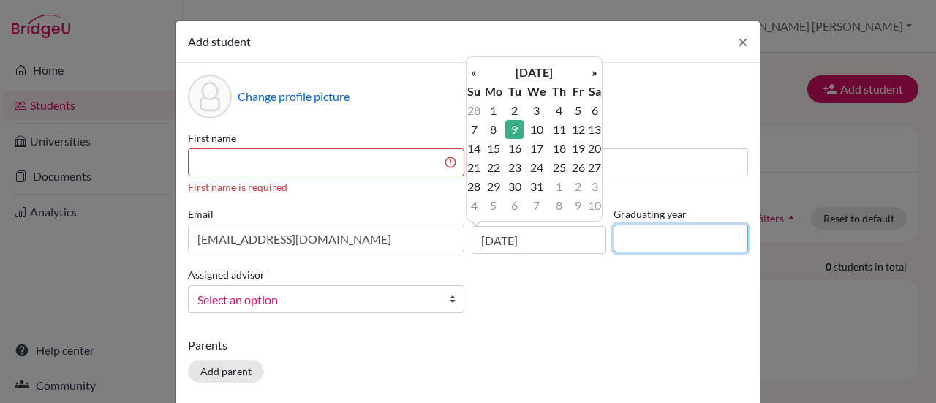  I want to click on td: 30, so click(514, 187).